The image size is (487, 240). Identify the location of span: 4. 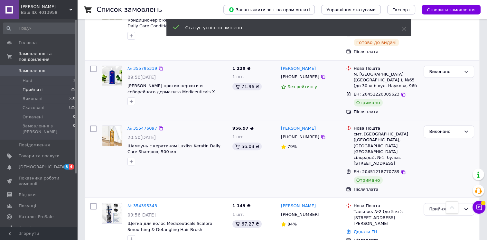
(71, 167).